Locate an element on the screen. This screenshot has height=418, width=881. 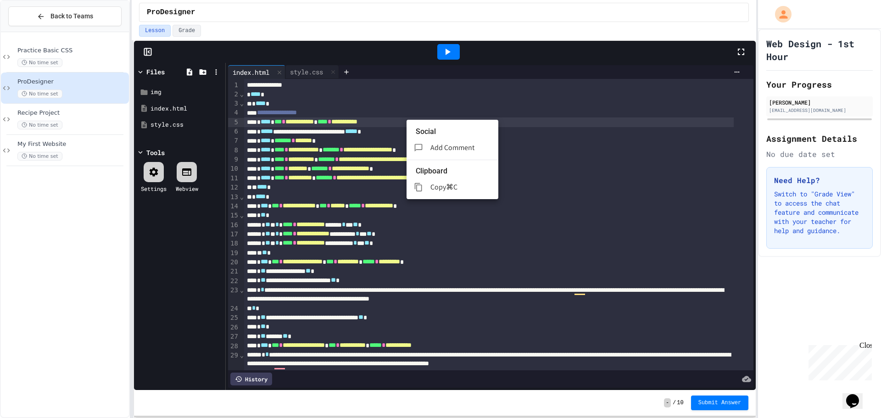
div: 1 is located at coordinates (234, 85).